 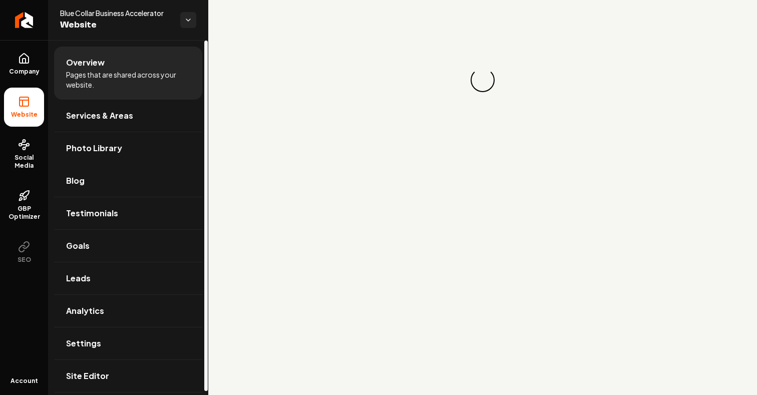 I want to click on span: Social Media, so click(x=24, y=162).